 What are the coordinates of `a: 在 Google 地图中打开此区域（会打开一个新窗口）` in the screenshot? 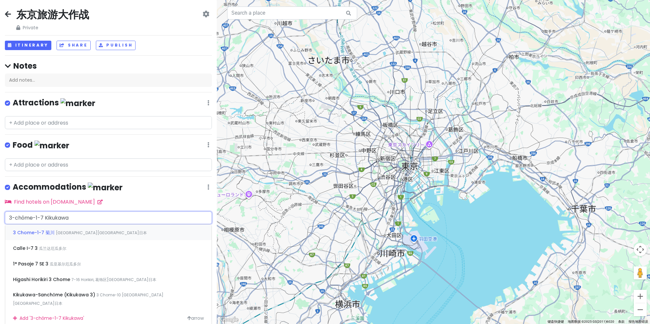 It's located at (229, 320).